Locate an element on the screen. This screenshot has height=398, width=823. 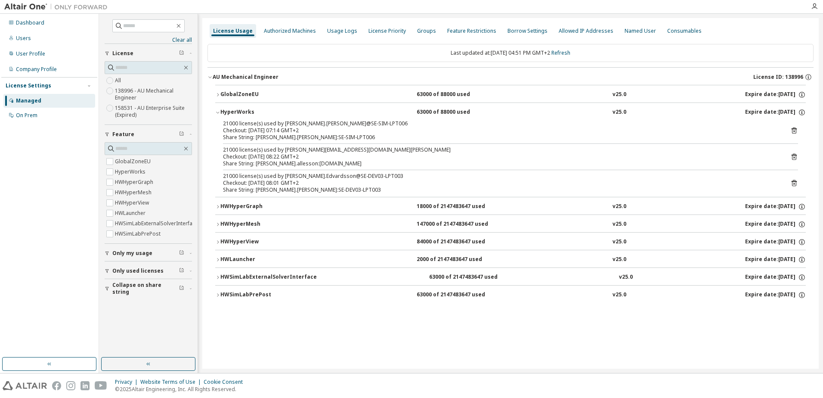
div: Feature Restrictions is located at coordinates (472, 31).